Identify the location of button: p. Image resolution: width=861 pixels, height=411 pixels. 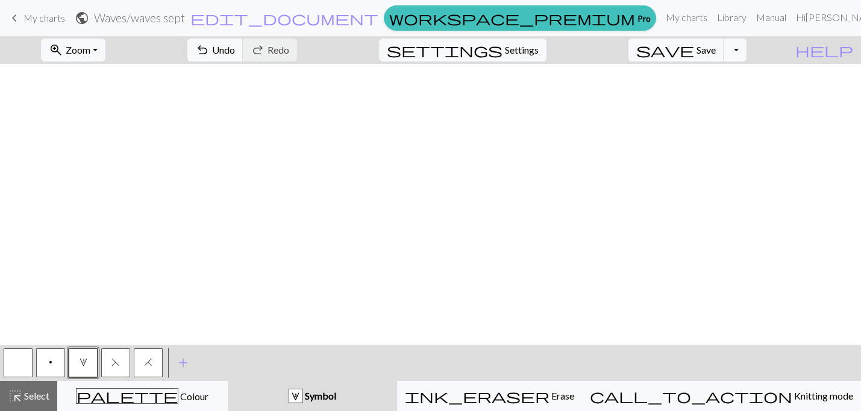
(51, 363).